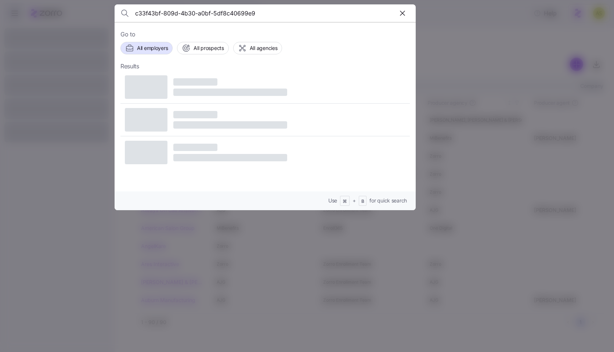 This screenshot has height=352, width=614. Describe the element at coordinates (130, 66) in the screenshot. I see `span: Results` at that location.